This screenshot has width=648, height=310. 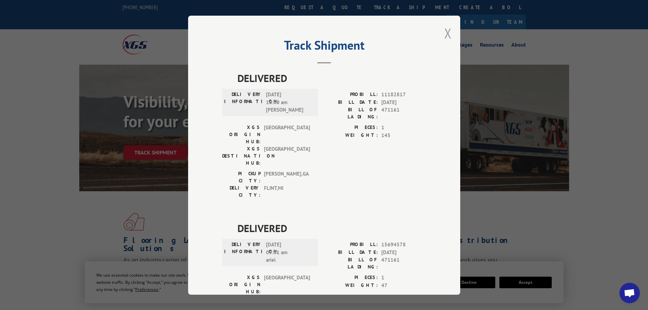 I want to click on span: 15694578, so click(x=404, y=244).